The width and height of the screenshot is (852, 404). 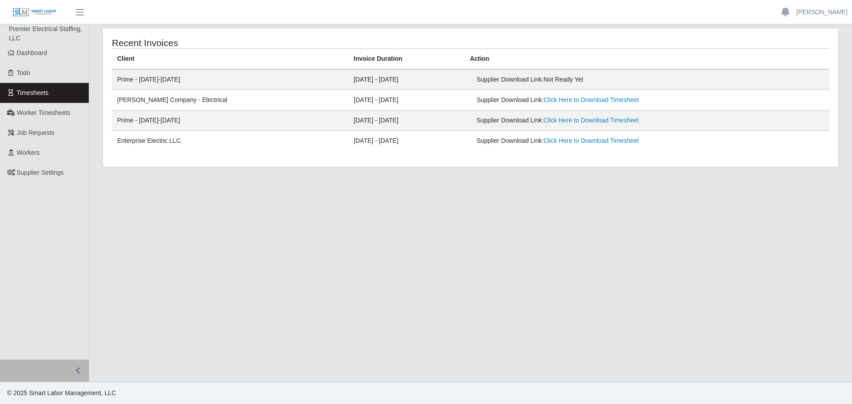 I want to click on span: Job Requests, so click(x=36, y=133).